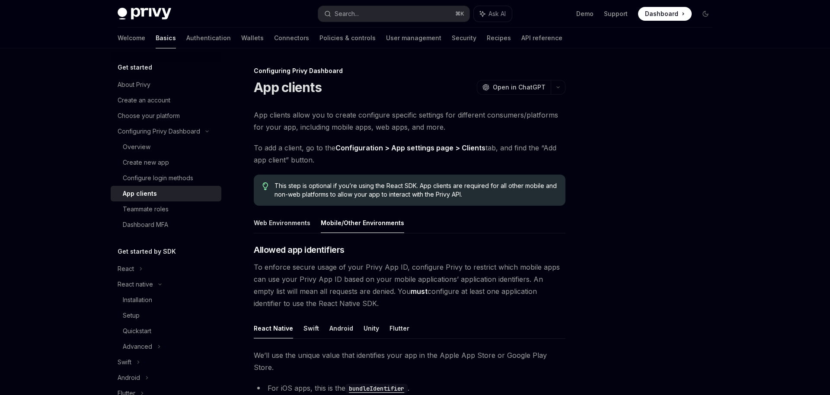 The height and width of the screenshot is (395, 830). What do you see at coordinates (137, 347) in the screenshot?
I see `div: Advanced` at bounding box center [137, 347].